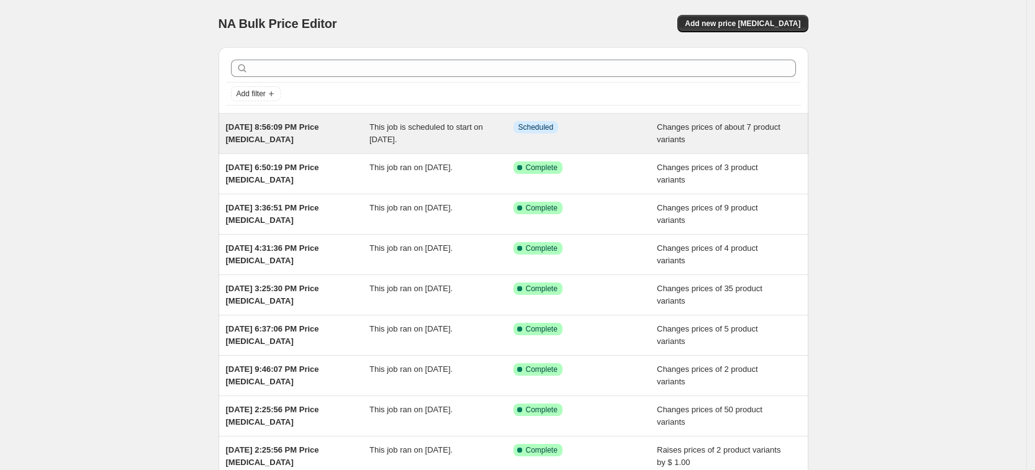 The height and width of the screenshot is (470, 1035). What do you see at coordinates (710, 294) in the screenshot?
I see `span: Changes prices of 35 product variants` at bounding box center [710, 294].